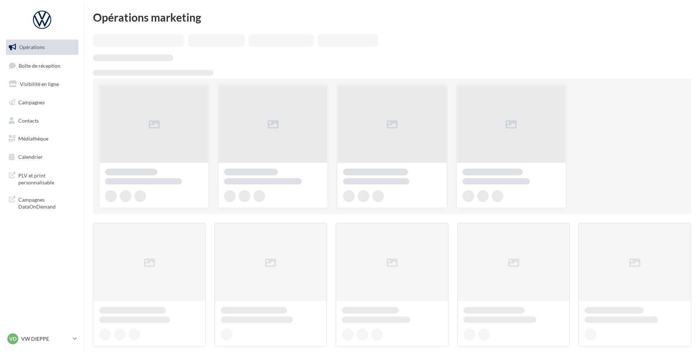 The height and width of the screenshot is (352, 700). Describe the element at coordinates (47, 202) in the screenshot. I see `span: Campagnes DataOnDemand` at that location.